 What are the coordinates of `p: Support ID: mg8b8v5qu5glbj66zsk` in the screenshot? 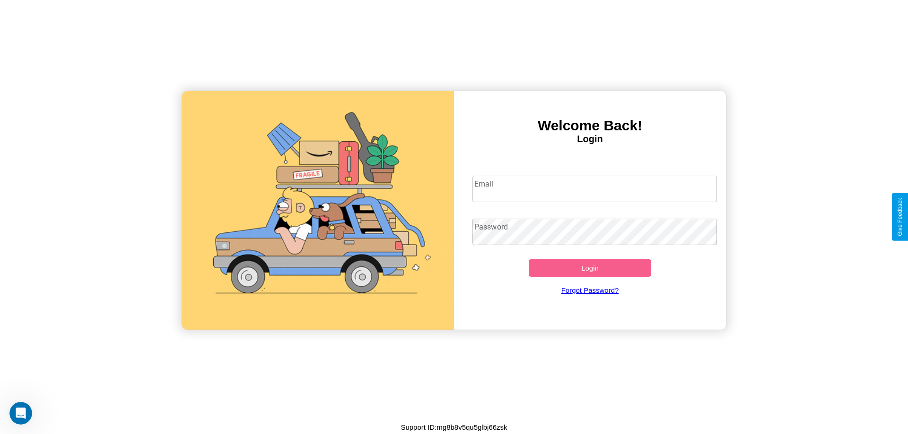 It's located at (453, 427).